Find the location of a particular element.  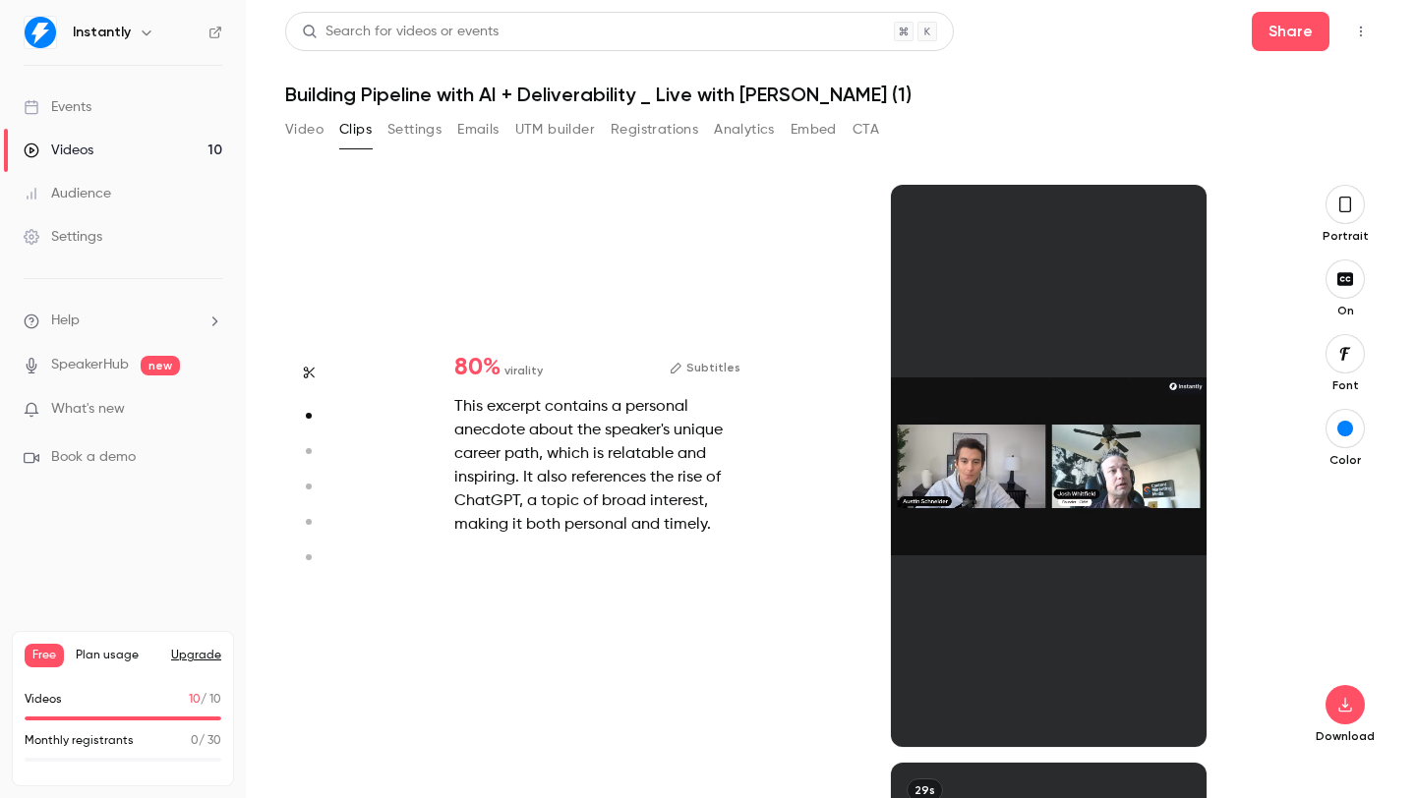

p: Download is located at coordinates (1345, 736).